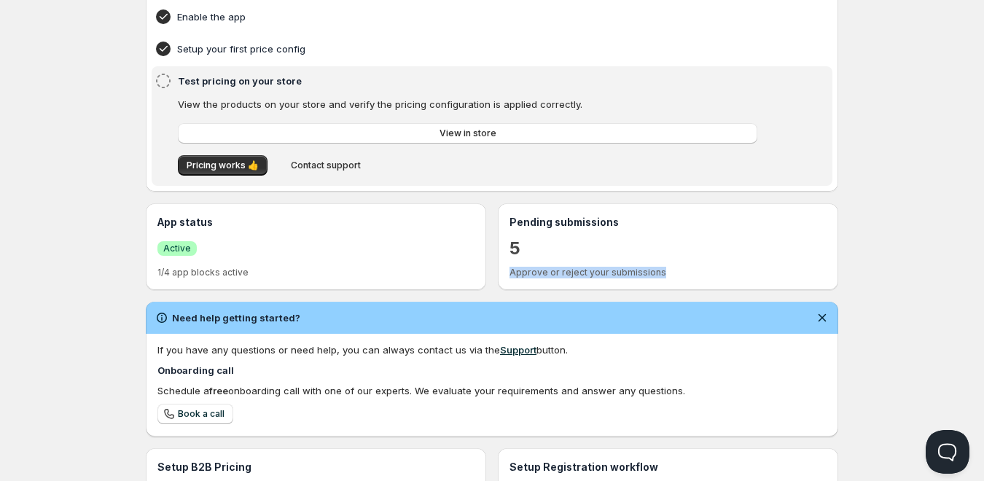 This screenshot has width=984, height=481. Describe the element at coordinates (177, 248) in the screenshot. I see `a: SuccessActive` at that location.